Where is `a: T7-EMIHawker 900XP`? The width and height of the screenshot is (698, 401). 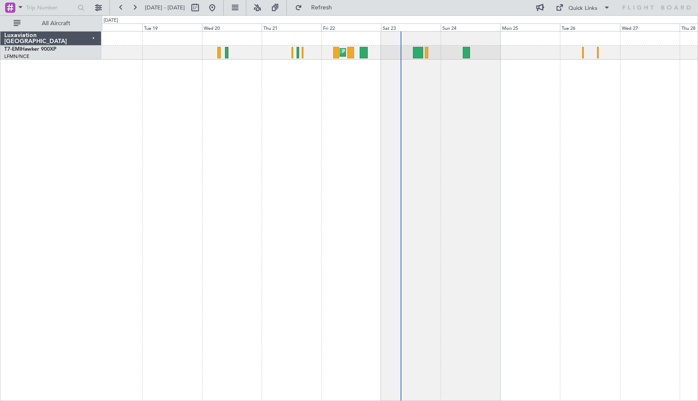 a: T7-EMIHawker 900XP is located at coordinates (30, 49).